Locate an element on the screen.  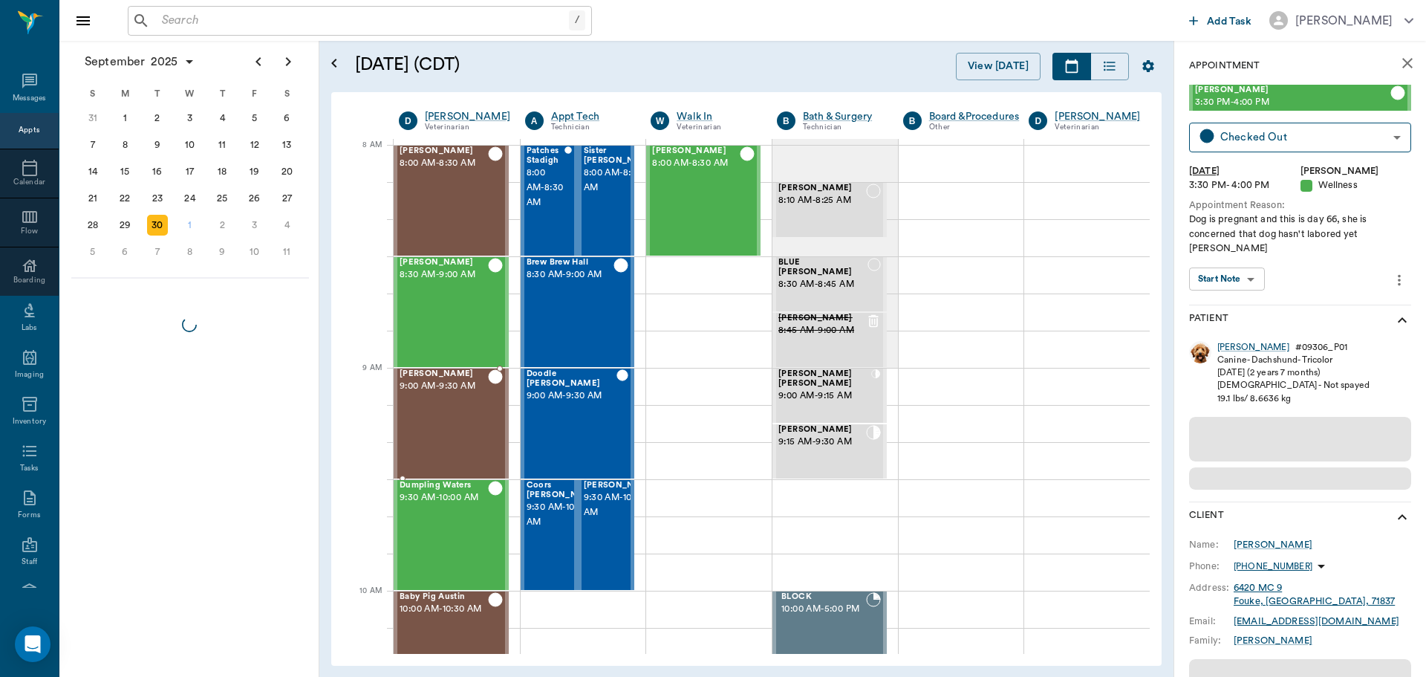
div: Thursday, September 25, 2025 is located at coordinates (222, 198).